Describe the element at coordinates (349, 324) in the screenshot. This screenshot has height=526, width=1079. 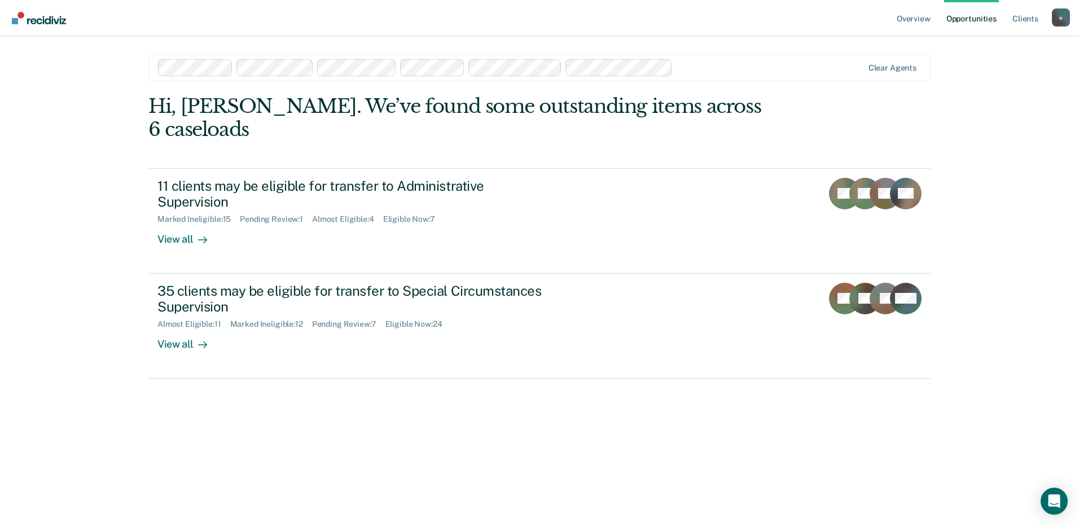
I see `div: Pending Review : 7` at that location.